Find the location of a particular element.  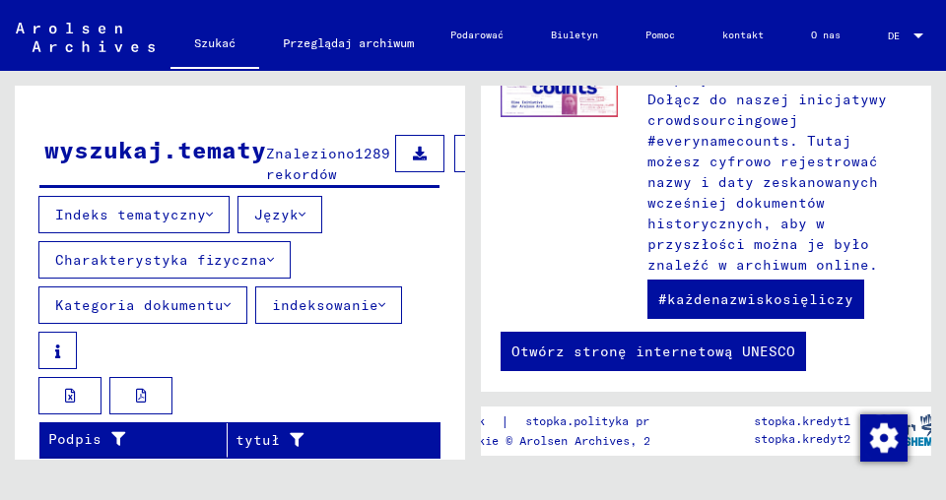

a: O nas is located at coordinates (826, 35).